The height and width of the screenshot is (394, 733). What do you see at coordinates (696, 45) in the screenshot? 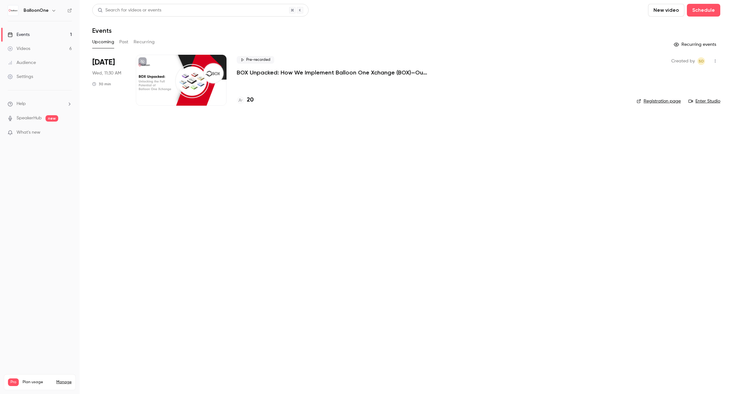
I see `button: Recurring events` at bounding box center [696, 45].